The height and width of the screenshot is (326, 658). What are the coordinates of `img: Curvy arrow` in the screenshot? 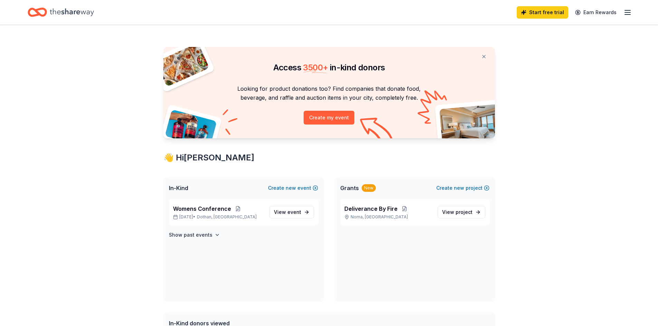 It's located at (377, 130).